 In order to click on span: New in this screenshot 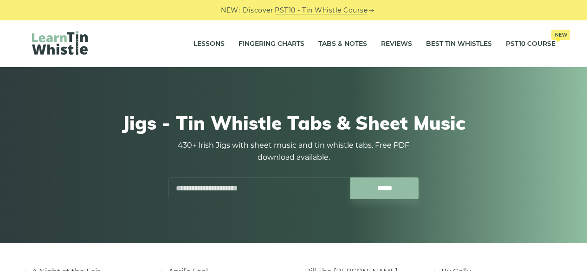, I will do `click(560, 35)`.